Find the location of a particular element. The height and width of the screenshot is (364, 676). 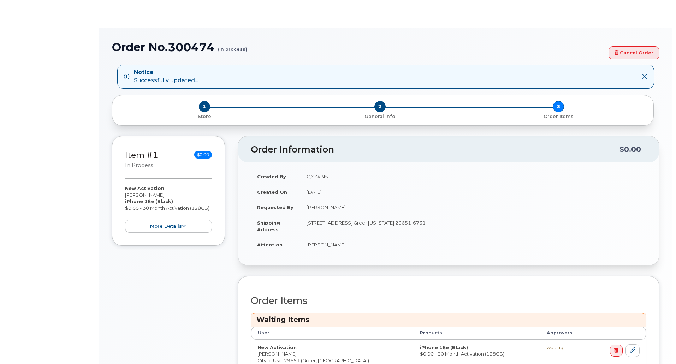

a: Cancel Order is located at coordinates (634, 53).